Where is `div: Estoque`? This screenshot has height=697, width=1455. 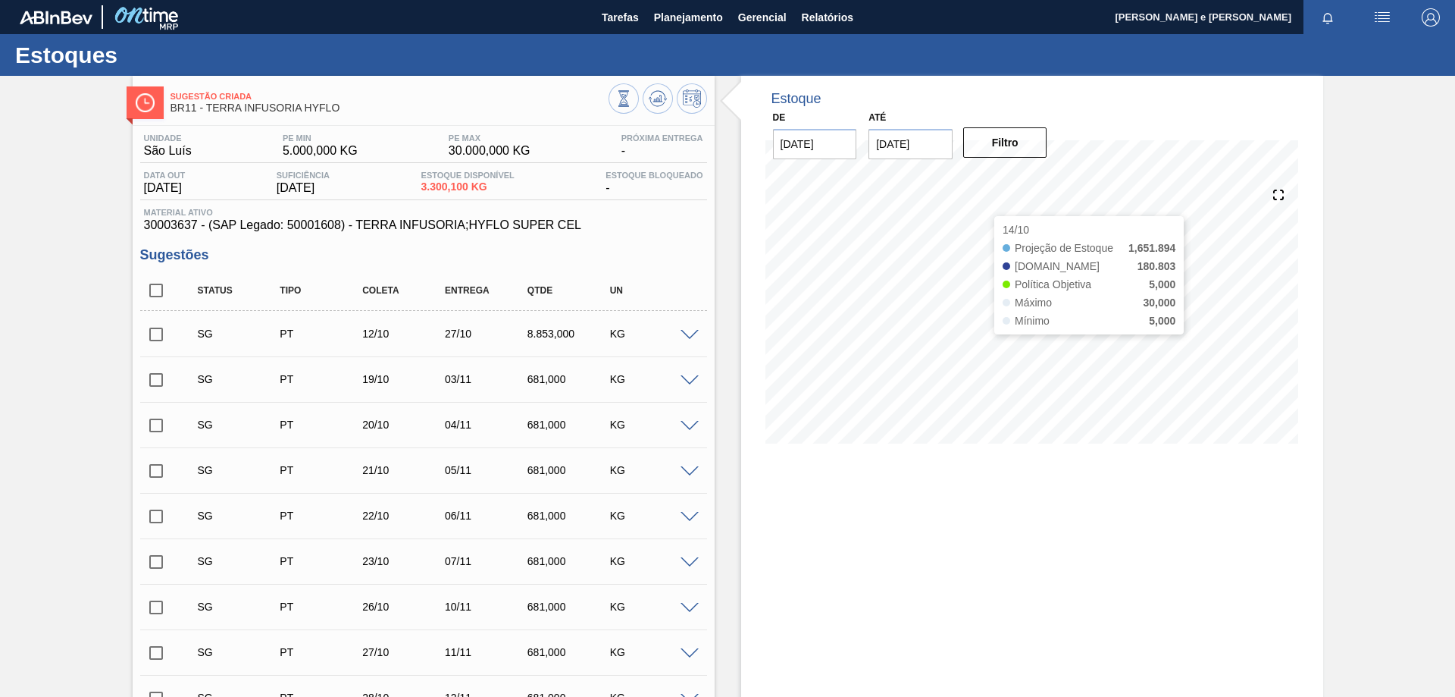
div: Estoque is located at coordinates (797, 99).